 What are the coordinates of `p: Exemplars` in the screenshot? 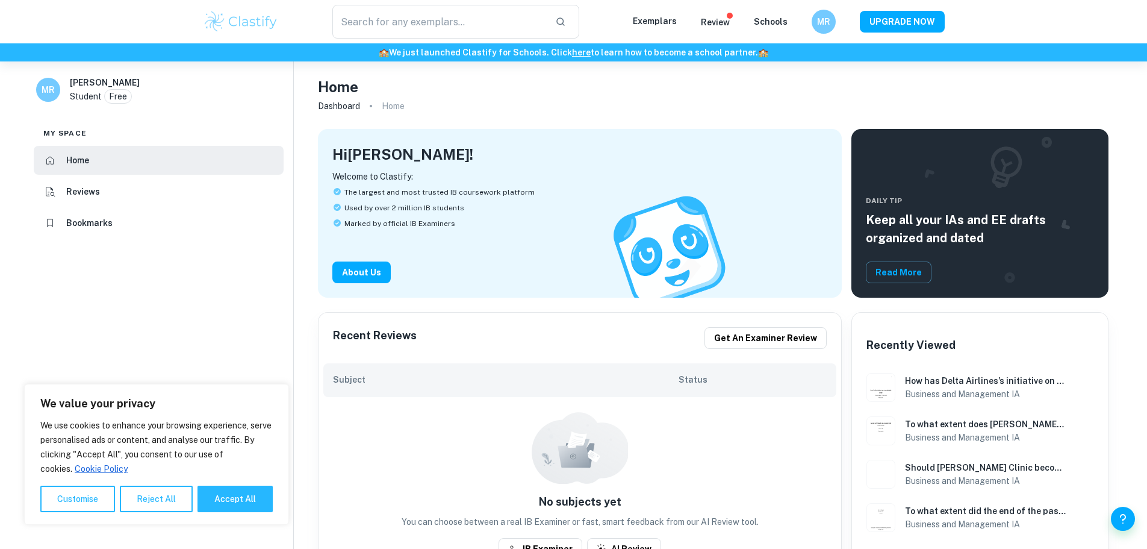 It's located at (655, 21).